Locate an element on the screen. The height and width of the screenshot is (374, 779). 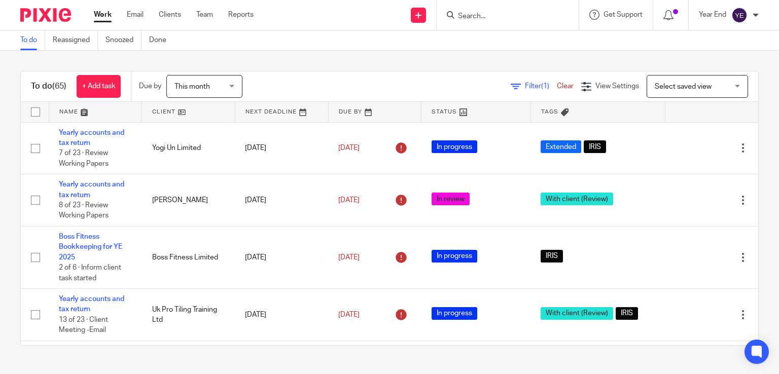
a: To do is located at coordinates (32, 40).